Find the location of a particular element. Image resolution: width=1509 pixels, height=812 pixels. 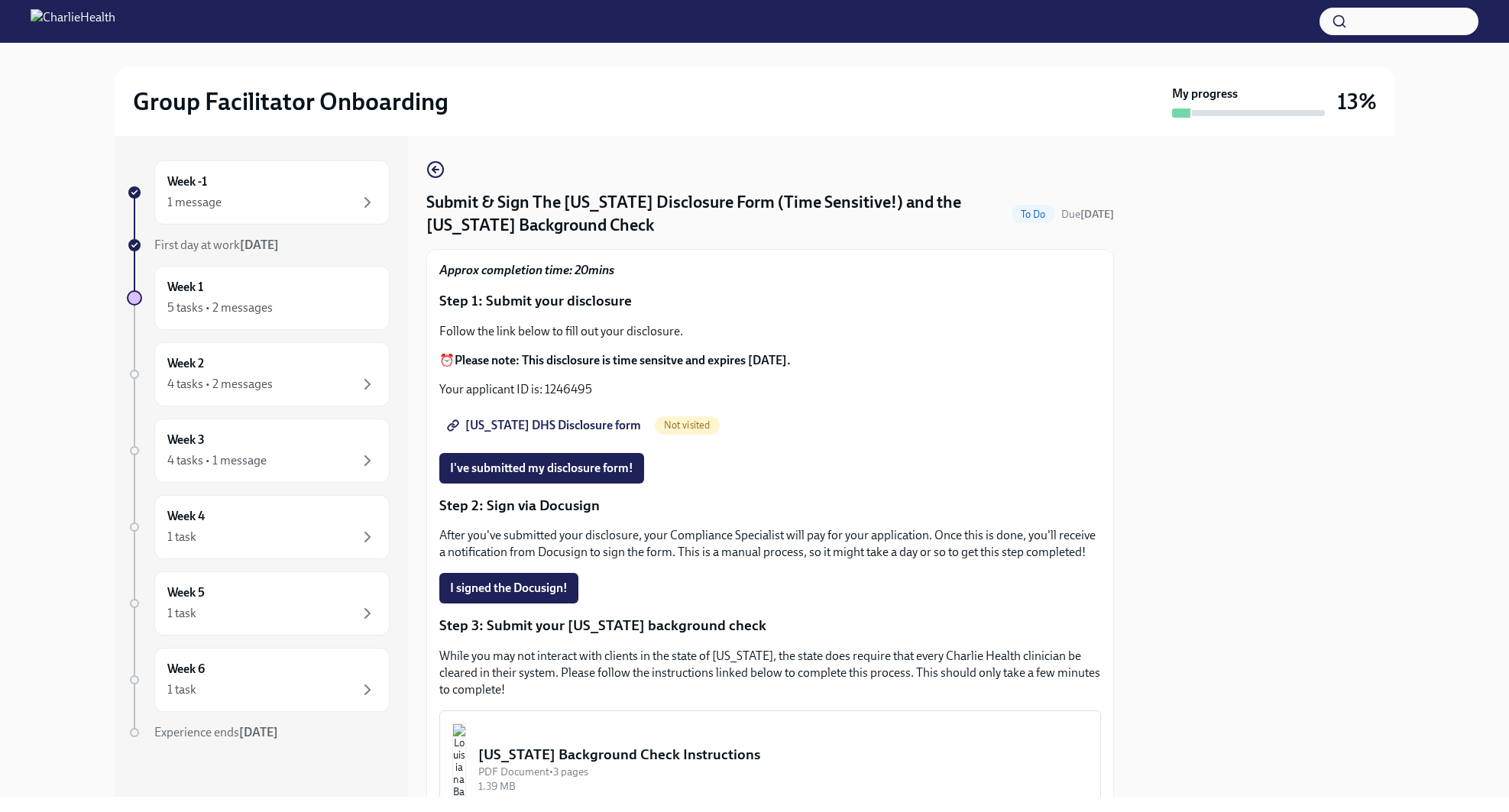

div: 4 tasks • 2 messages is located at coordinates (221, 384).